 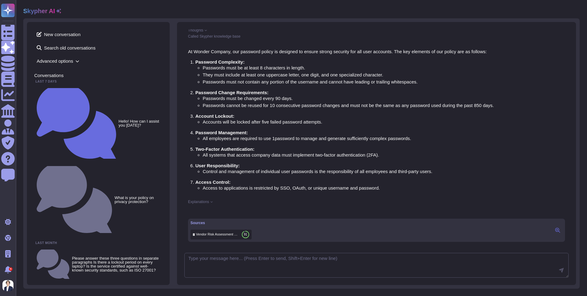 What do you see at coordinates (221, 234) in the screenshot?
I see `div: Click to preview/edit this source` at bounding box center [221, 234].